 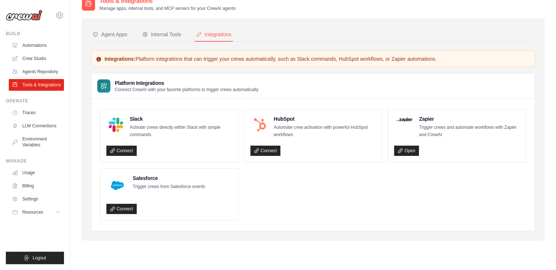 What do you see at coordinates (24, 15) in the screenshot?
I see `img: Logo` at bounding box center [24, 15].